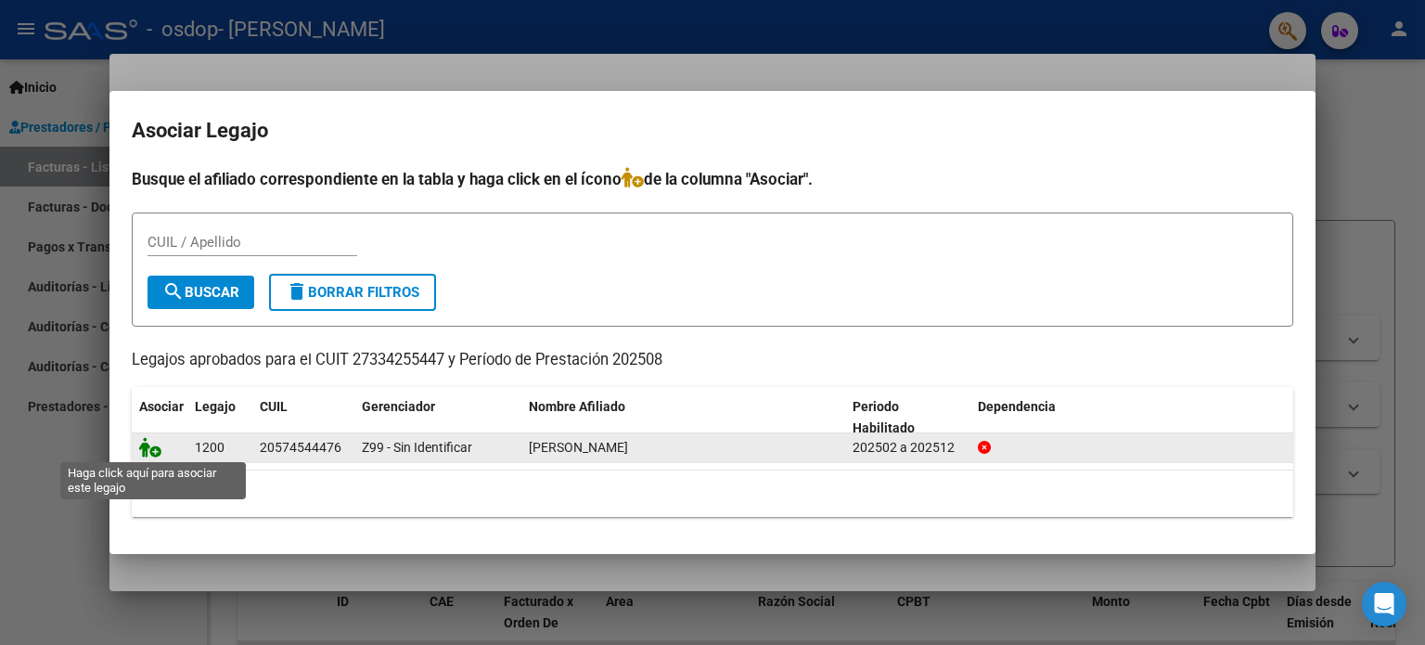 This screenshot has width=1425, height=645. Describe the element at coordinates (712, 131) in the screenshot. I see `h2: Asociar Legajo` at that location.